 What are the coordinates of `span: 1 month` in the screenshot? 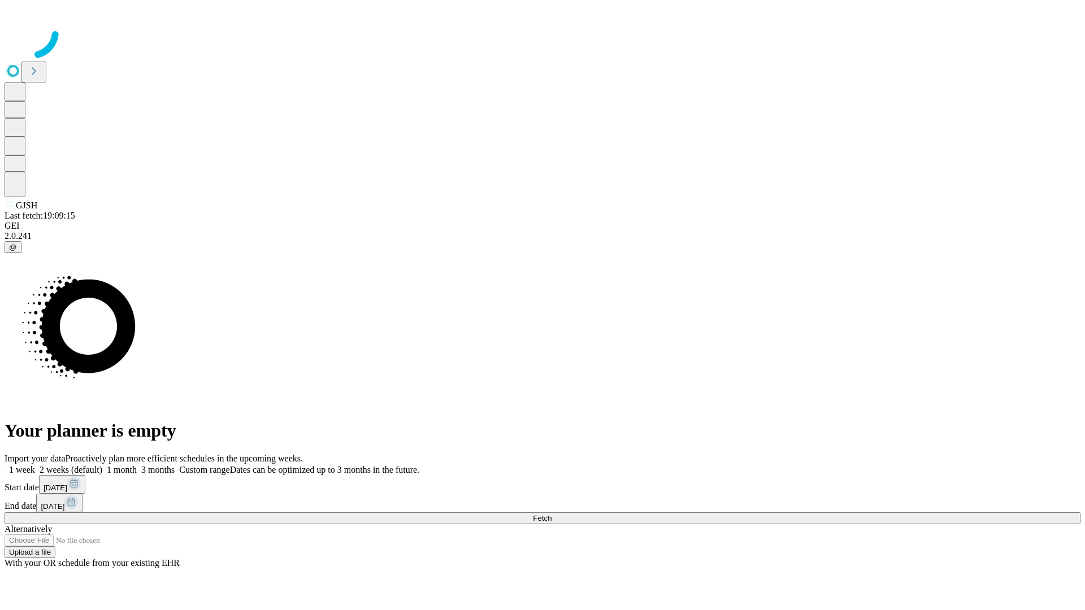 It's located at (121, 469).